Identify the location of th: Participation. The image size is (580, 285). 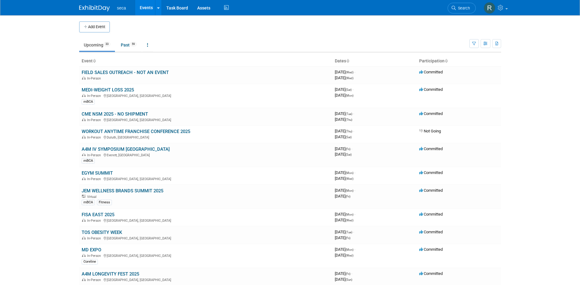
(459, 61).